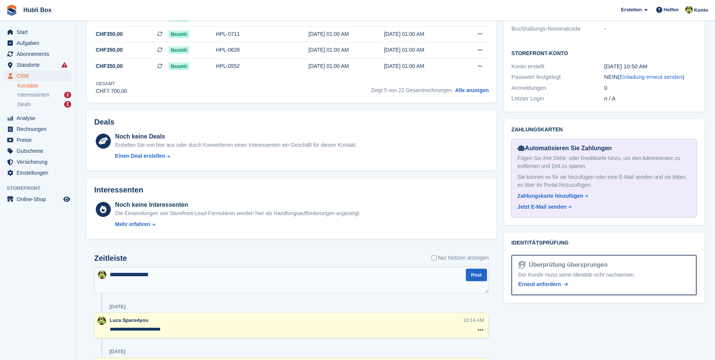  I want to click on div: HPL-0628, so click(262, 50).